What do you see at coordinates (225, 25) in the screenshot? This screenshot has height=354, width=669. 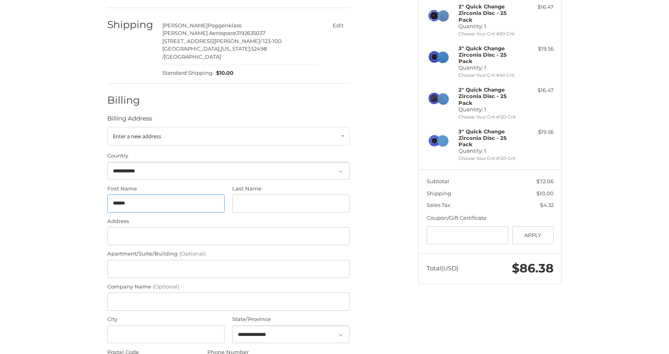 I see `span: Poggenklass` at bounding box center [225, 25].